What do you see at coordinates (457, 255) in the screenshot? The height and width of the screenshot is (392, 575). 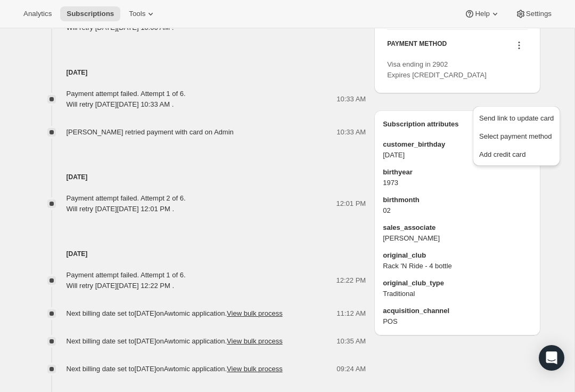 I see `span: original_club` at bounding box center [457, 255].